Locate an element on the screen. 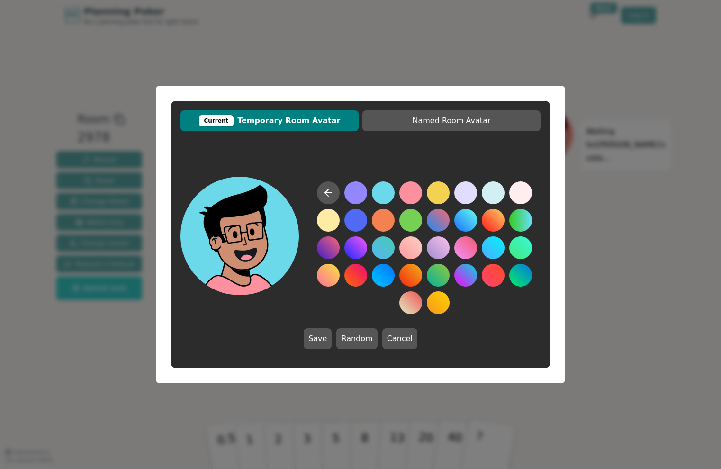 The image size is (721, 469). span: Temporary Room Avatar is located at coordinates (270, 121).